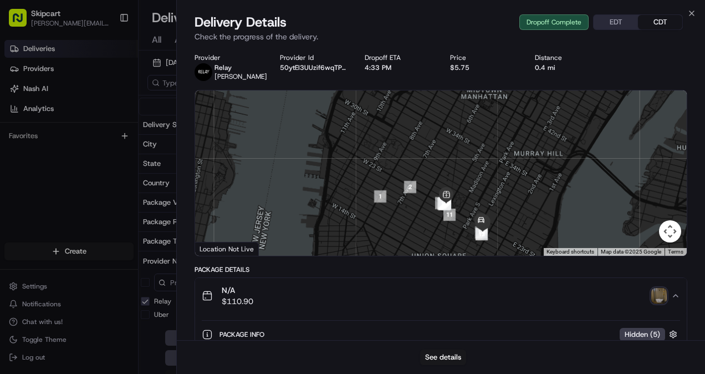 The image size is (705, 374). Describe the element at coordinates (314, 58) in the screenshot. I see `div: Provider Id` at that location.